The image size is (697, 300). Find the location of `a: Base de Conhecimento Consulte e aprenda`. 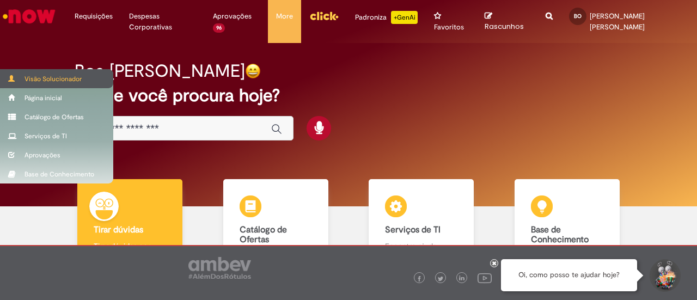

a: Base de Conhecimento Consulte e aprenda is located at coordinates (567, 226).